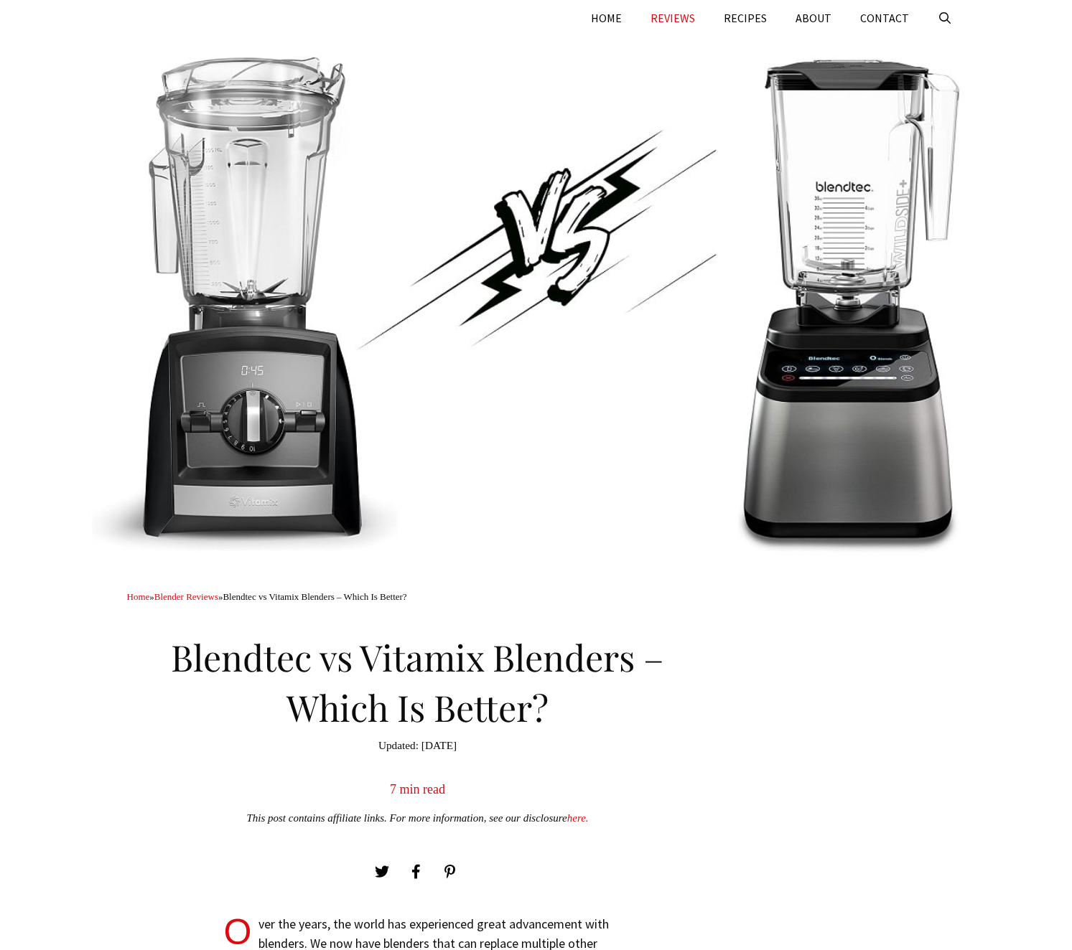  I want to click on span: min read, so click(422, 790).